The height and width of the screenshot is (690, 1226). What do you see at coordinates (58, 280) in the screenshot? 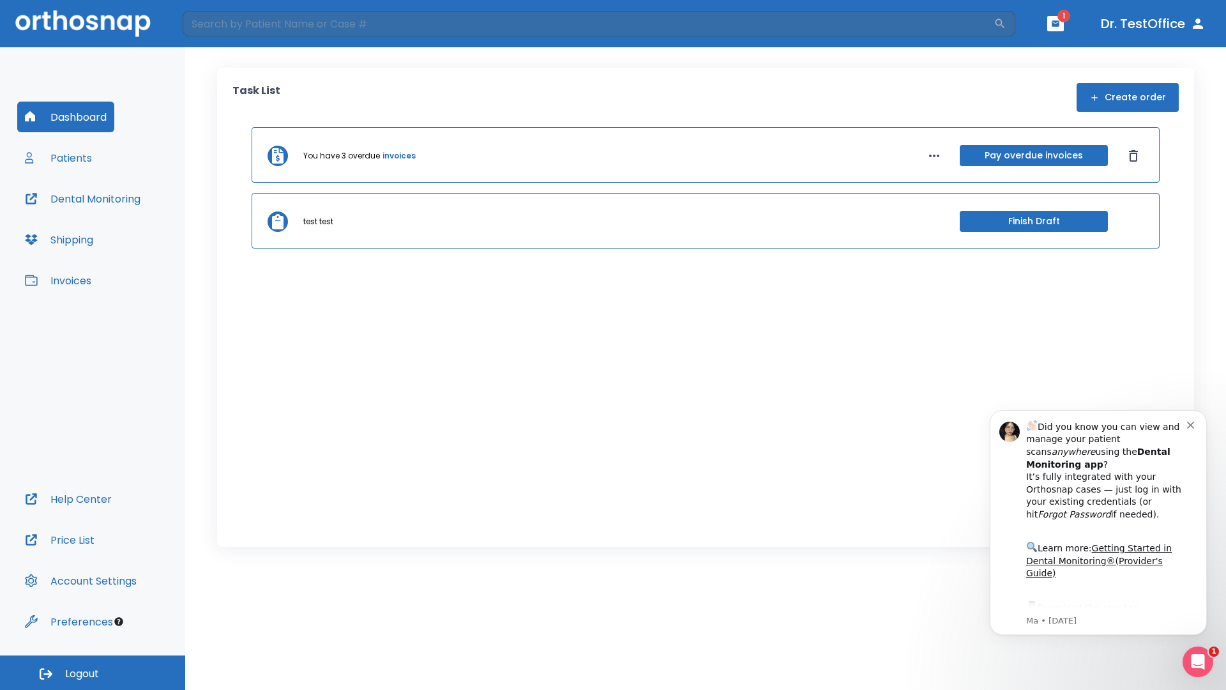
I see `button: Invoices` at bounding box center [58, 280].